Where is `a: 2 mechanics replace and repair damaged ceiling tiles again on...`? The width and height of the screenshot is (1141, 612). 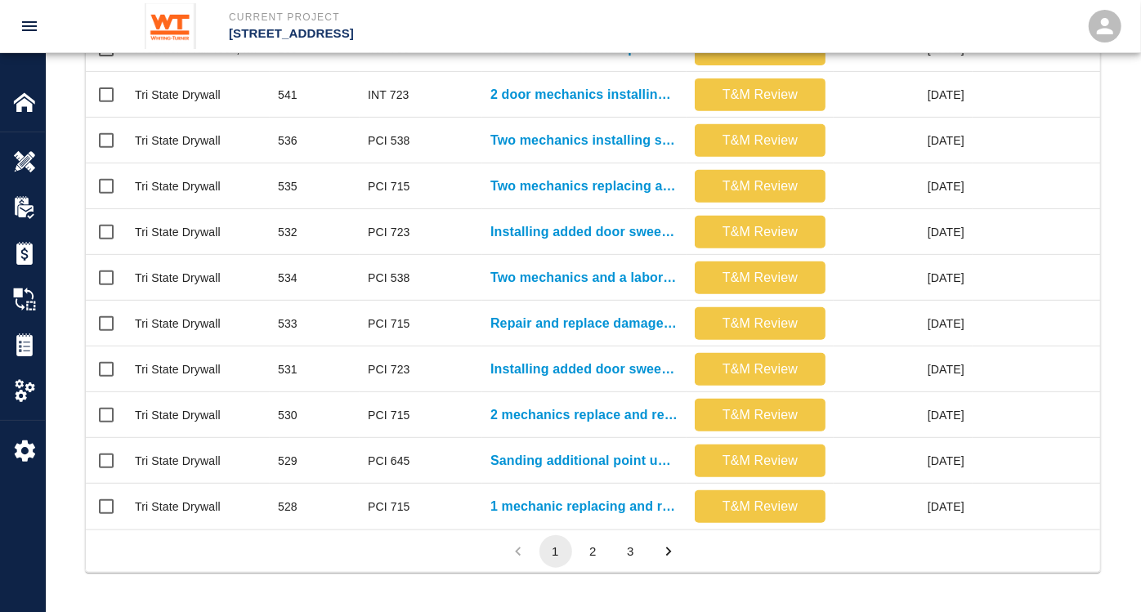 a: 2 mechanics replace and repair damaged ceiling tiles again on... is located at coordinates (584, 415).